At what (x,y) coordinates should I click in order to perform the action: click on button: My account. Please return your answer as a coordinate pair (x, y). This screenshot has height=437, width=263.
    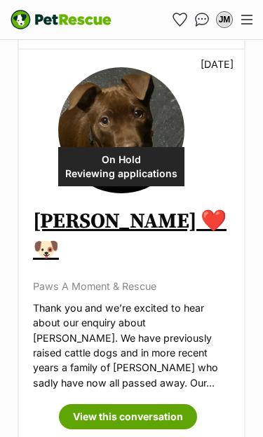
    Looking at the image, I should click on (224, 20).